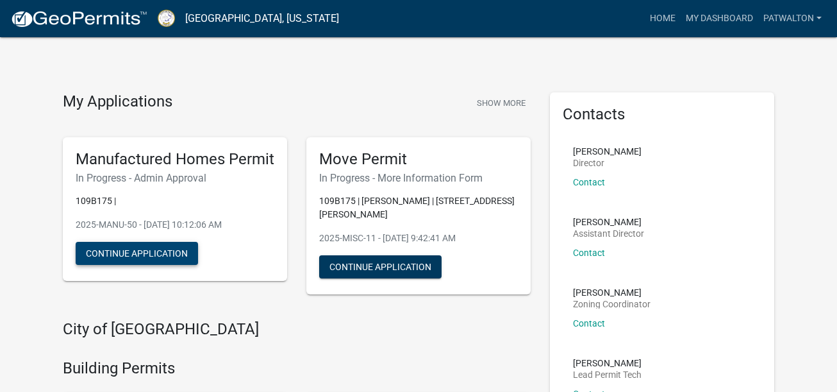  I want to click on h6: In Progress - Admin Approval, so click(175, 178).